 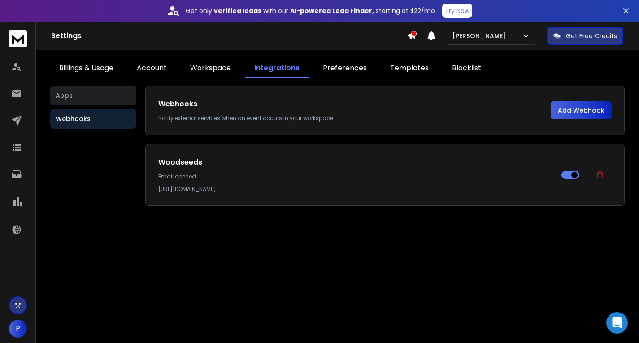 What do you see at coordinates (310, 11) in the screenshot?
I see `p: Get only with our starting at $22/mo` at bounding box center [310, 11].